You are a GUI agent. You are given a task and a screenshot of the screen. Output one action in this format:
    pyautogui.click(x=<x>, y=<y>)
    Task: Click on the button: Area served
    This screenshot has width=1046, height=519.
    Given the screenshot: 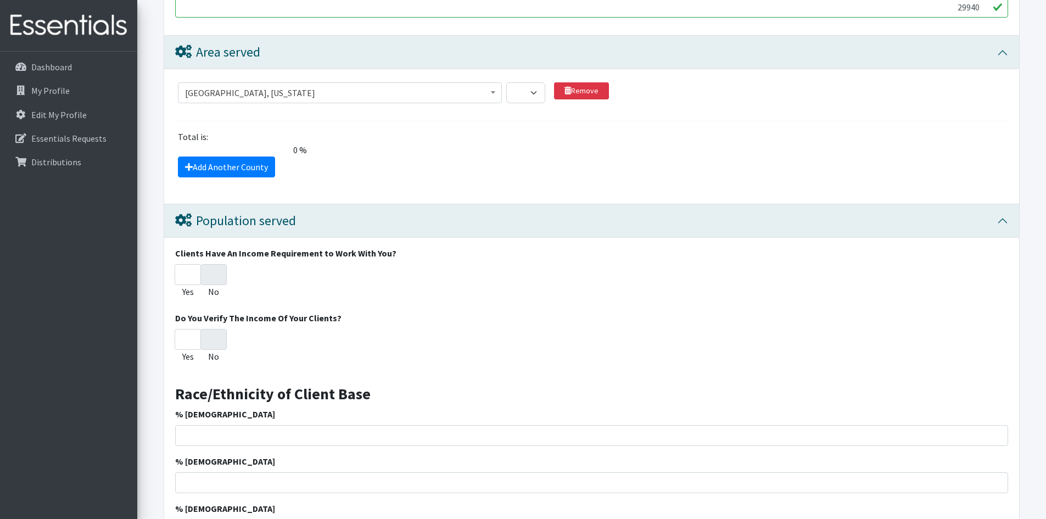 What is the action you would take?
    pyautogui.click(x=591, y=52)
    